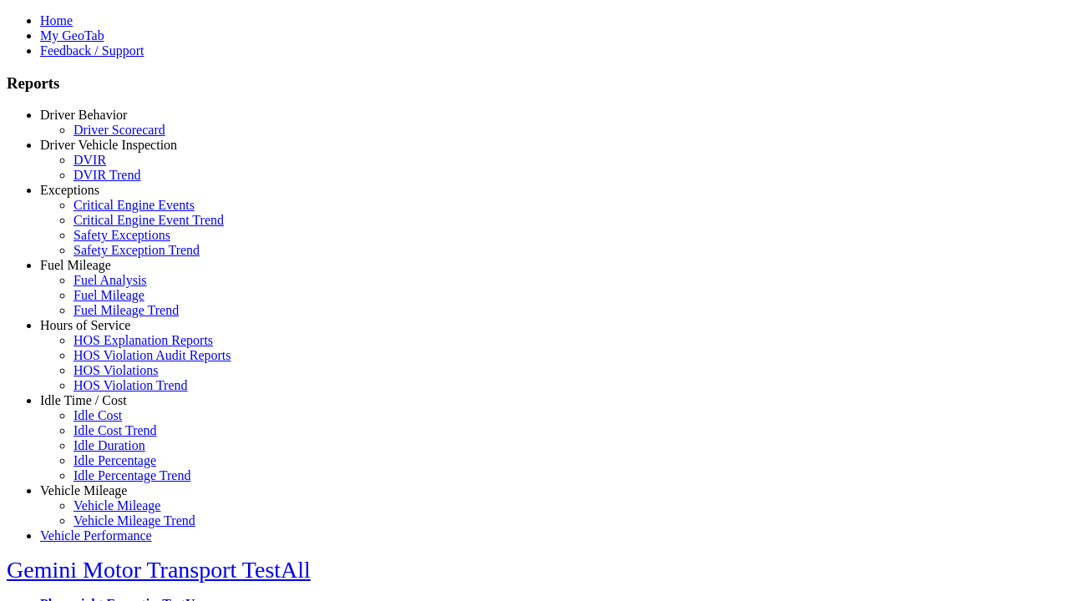  I want to click on a: Idle Percentage Trend, so click(132, 475).